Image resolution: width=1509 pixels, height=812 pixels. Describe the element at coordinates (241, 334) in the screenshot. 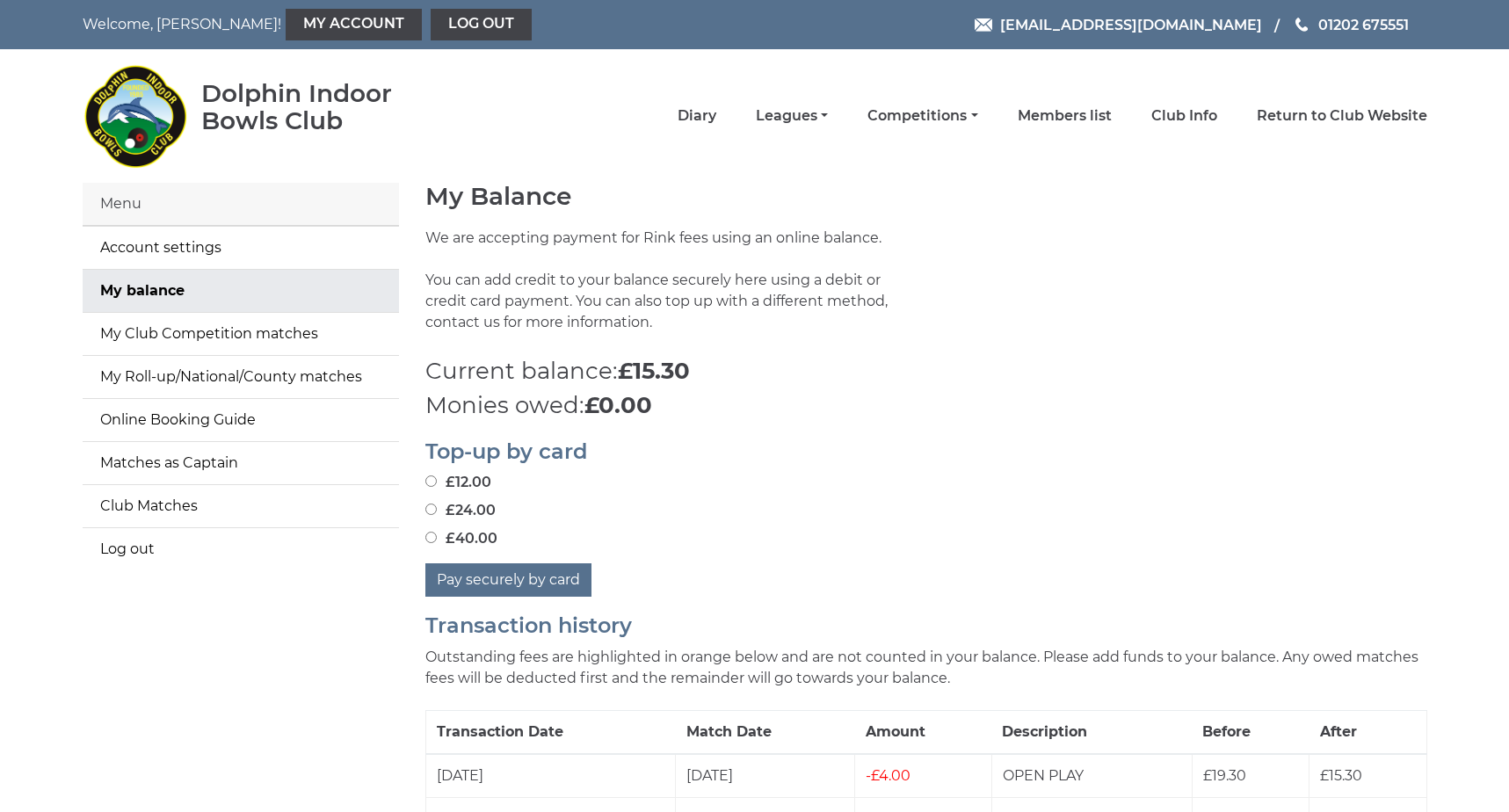

I see `a: My Club Competition matches` at that location.